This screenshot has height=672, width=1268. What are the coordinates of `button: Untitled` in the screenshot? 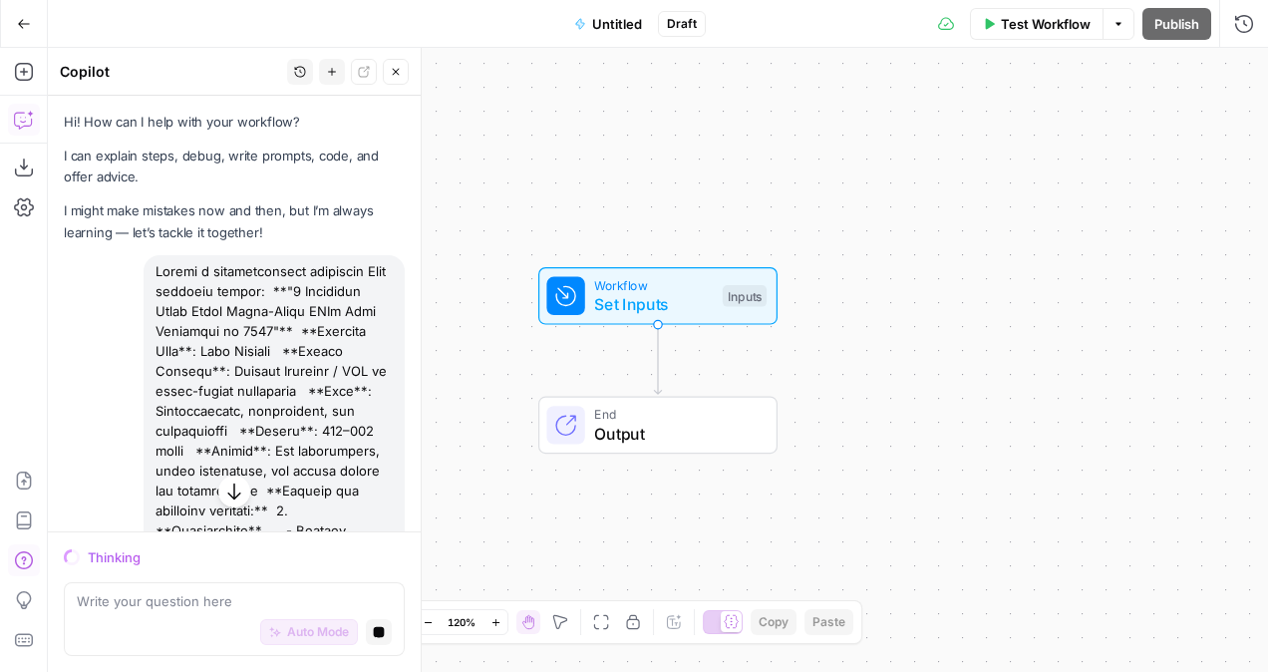 It's located at (608, 24).